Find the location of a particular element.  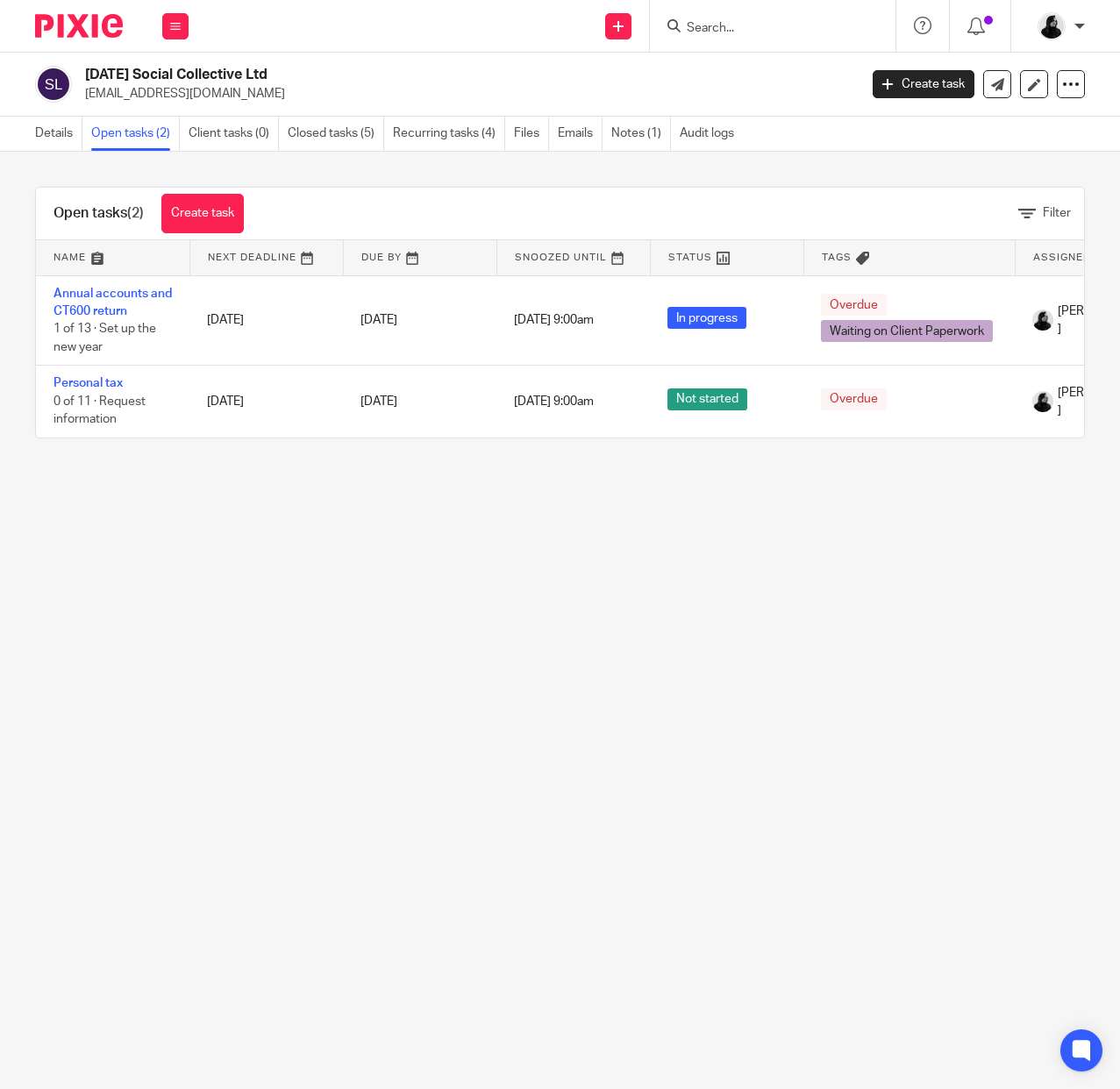

span: Waiting on Client Paperwork is located at coordinates (906, 330).